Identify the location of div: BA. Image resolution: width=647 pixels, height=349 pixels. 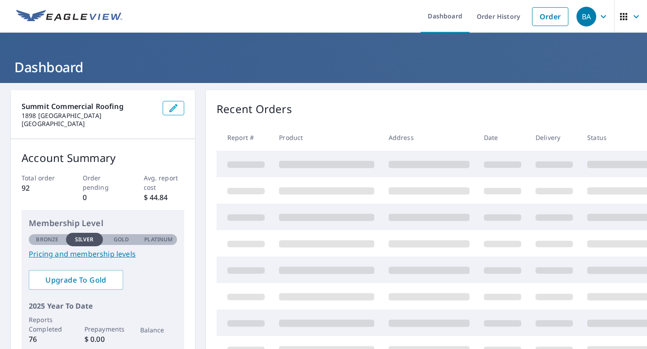
(586, 17).